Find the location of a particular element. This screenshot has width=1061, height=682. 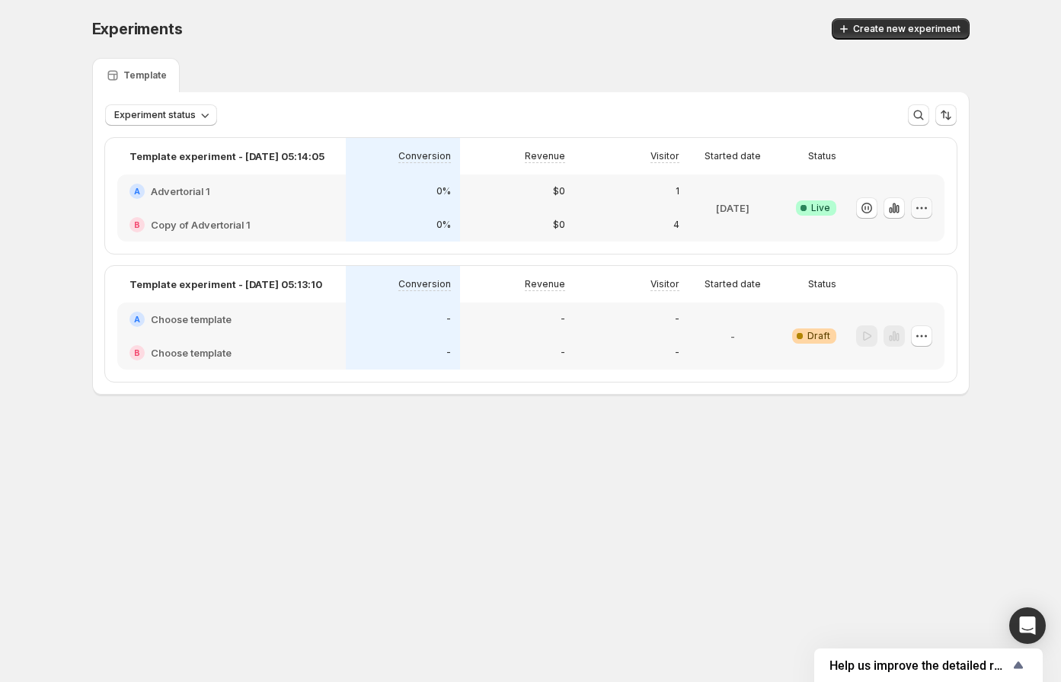

span: Experiments is located at coordinates (137, 29).